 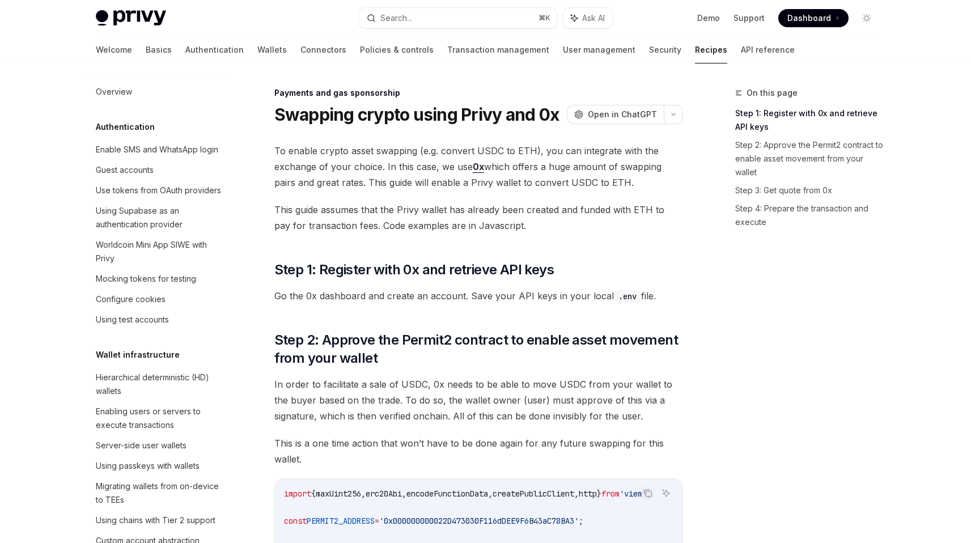 I want to click on div: Enable SMS and WhatsApp login, so click(x=157, y=150).